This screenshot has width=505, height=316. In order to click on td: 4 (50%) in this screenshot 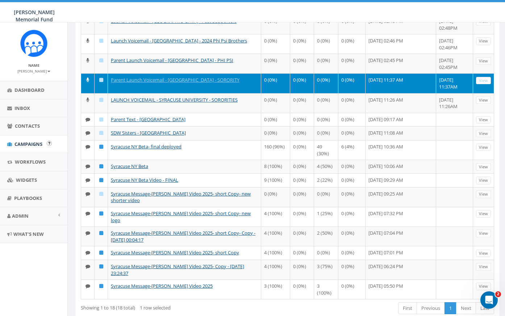, I will do `click(326, 166)`.